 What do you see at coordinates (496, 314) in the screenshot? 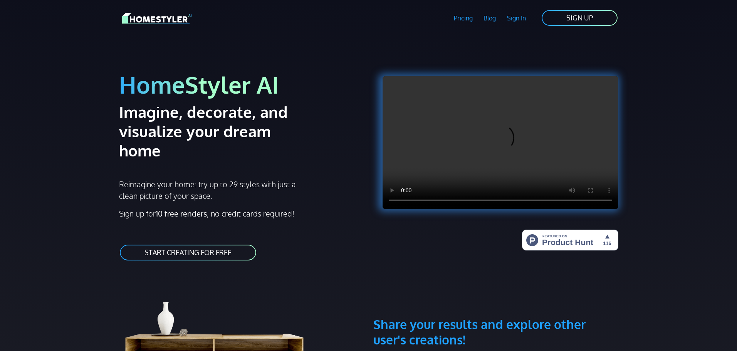
I see `h3: Share your results and explore other user's creations!` at bounding box center [496, 314].